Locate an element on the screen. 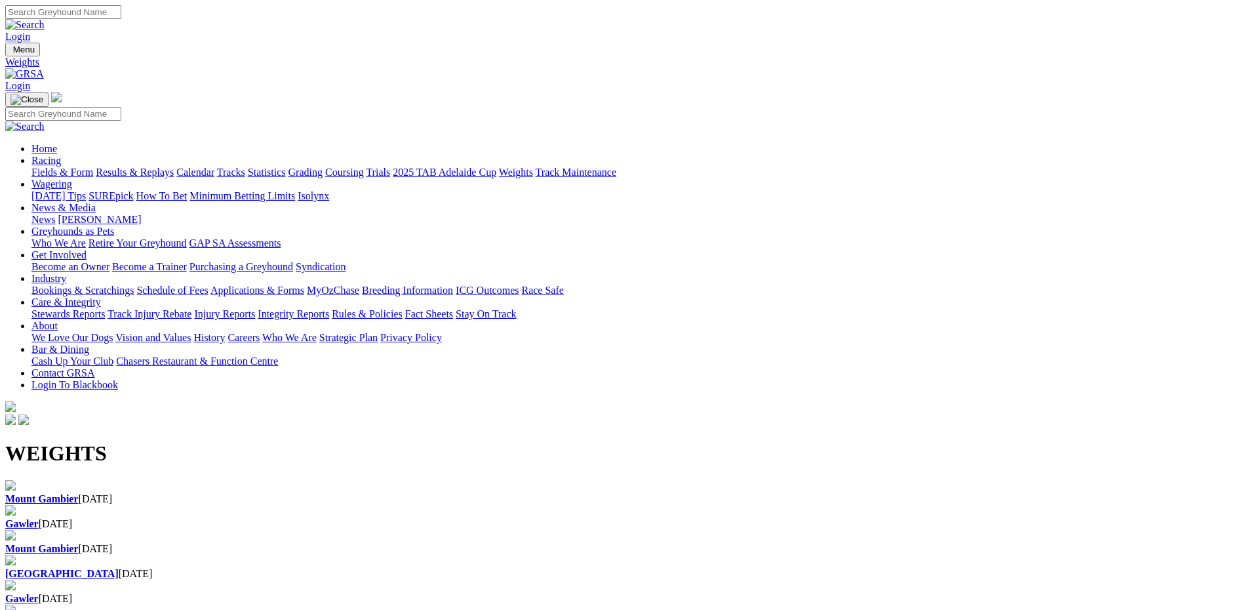 This screenshot has width=1249, height=610. img: Close is located at coordinates (27, 100).